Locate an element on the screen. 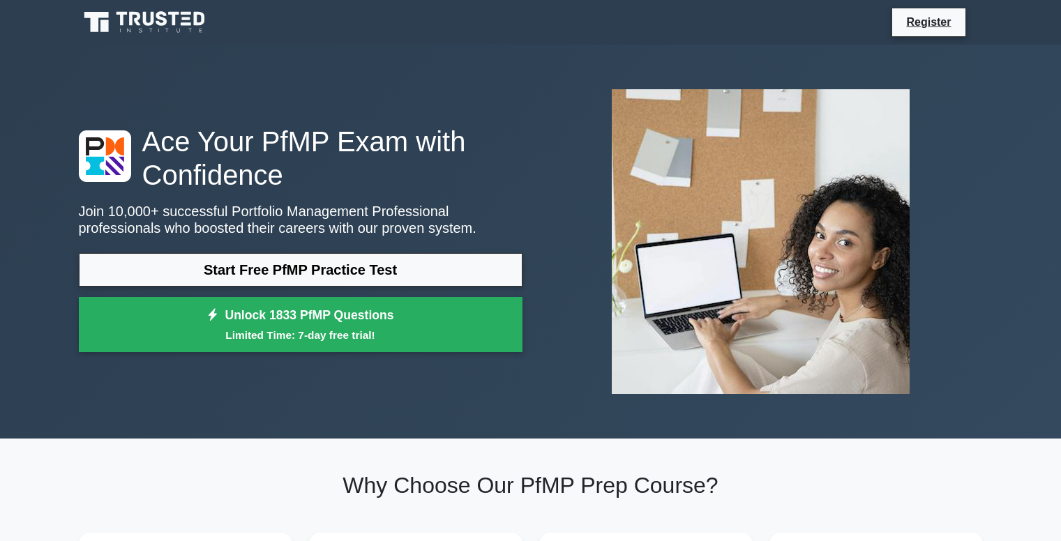 Image resolution: width=1061 pixels, height=541 pixels. a: Register is located at coordinates (929, 22).